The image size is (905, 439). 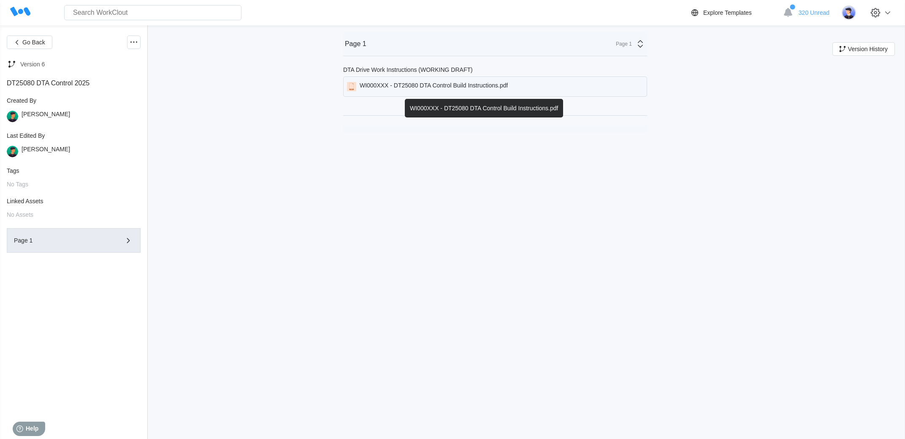 I want to click on span: Go Back, so click(x=34, y=42).